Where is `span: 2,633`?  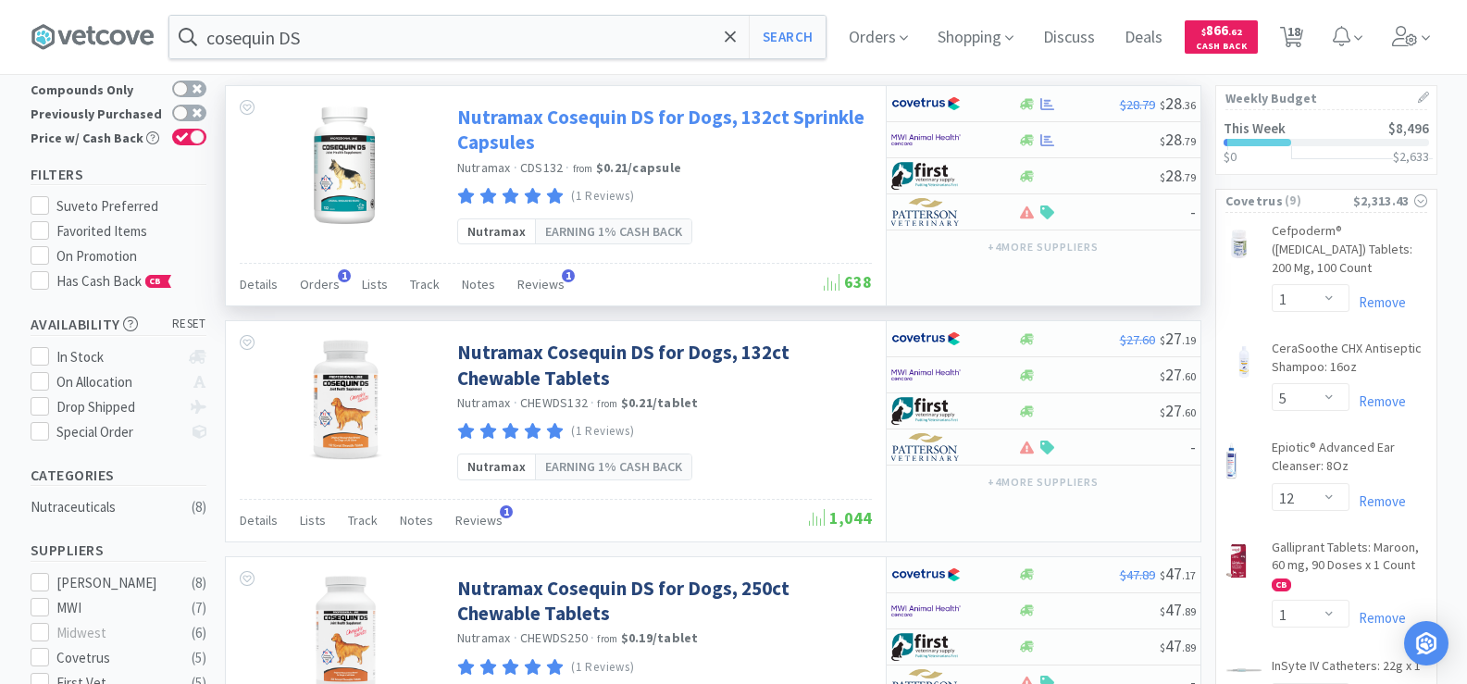 span: 2,633 is located at coordinates (1414, 156).